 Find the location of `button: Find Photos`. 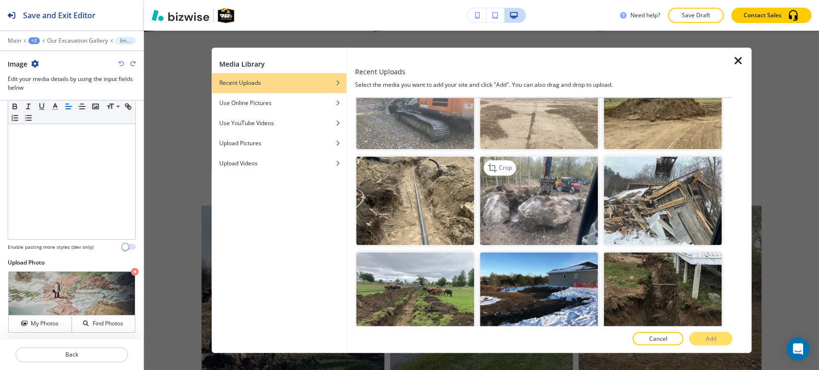

button: Find Photos is located at coordinates (103, 324).